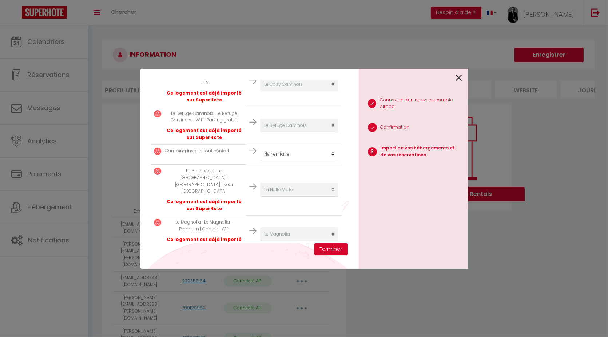  What do you see at coordinates (204, 226) in the screenshot?
I see `p: Le Magnolia · Le Magnolia - Premium | Garden | Wifi` at bounding box center [204, 226].